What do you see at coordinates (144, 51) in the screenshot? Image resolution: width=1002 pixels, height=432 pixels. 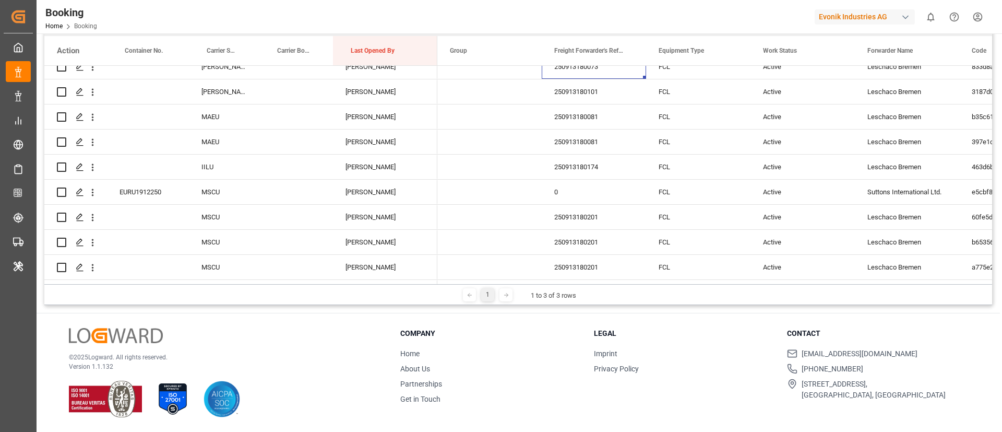 I see `span: Container No.` at bounding box center [144, 51].